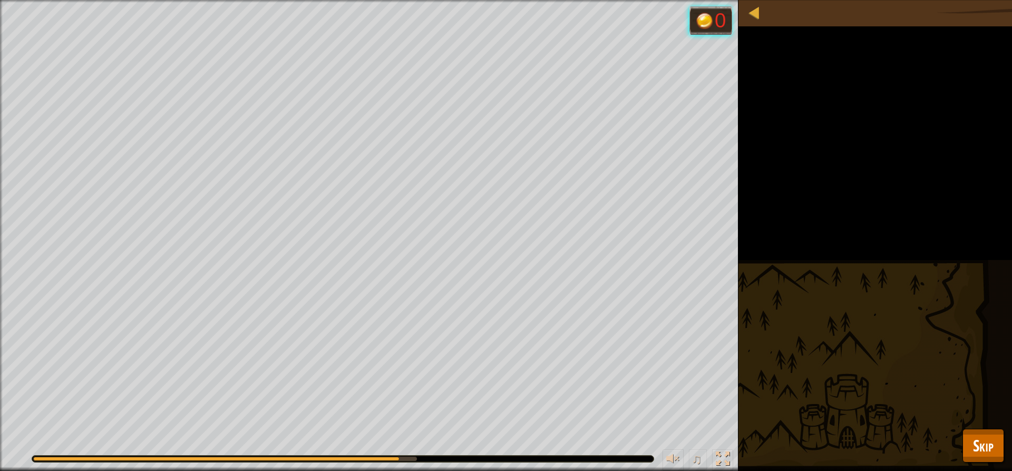 Image resolution: width=1012 pixels, height=471 pixels. What do you see at coordinates (722, 460) in the screenshot?
I see `button: Toggle fullscreen` at bounding box center [722, 460].